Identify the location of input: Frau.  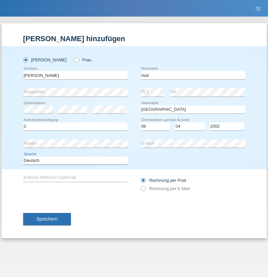
(76, 59).